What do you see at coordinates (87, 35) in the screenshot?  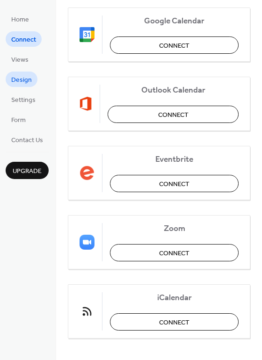 I see `img: google` at bounding box center [87, 35].